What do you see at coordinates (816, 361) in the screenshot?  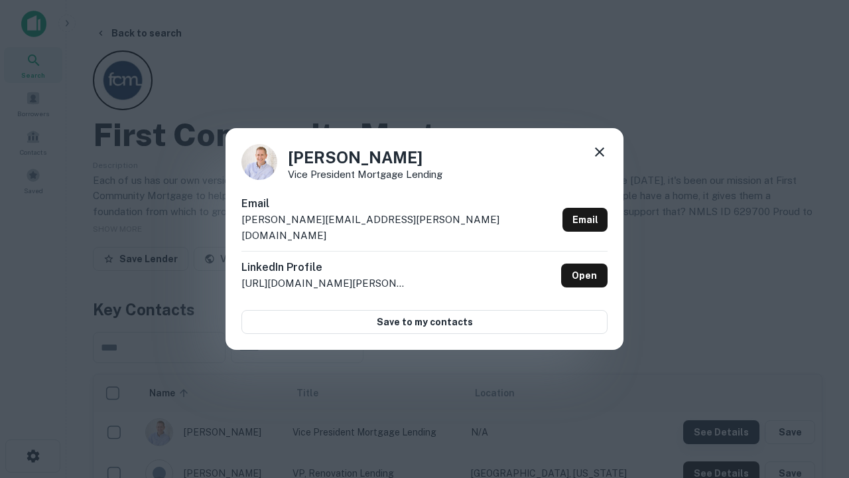 I see `div: Chat Widget` at bounding box center [816, 361].